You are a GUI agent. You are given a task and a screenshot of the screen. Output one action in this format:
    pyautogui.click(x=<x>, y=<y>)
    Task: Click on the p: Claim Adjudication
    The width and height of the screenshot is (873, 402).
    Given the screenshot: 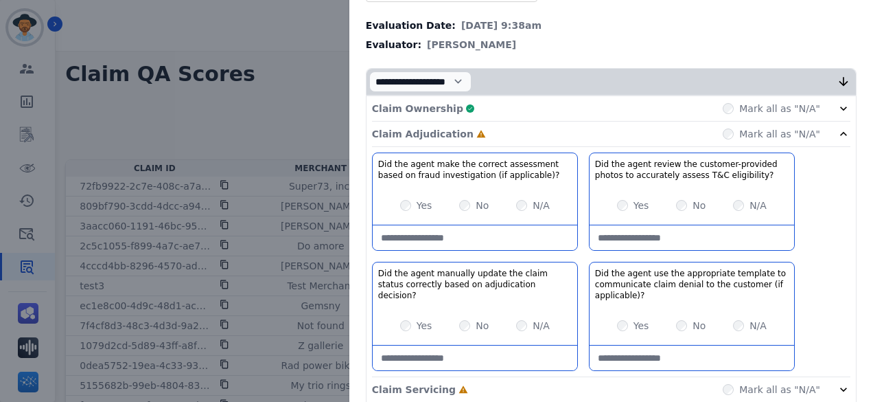 What is the action you would take?
    pyautogui.click(x=423, y=134)
    